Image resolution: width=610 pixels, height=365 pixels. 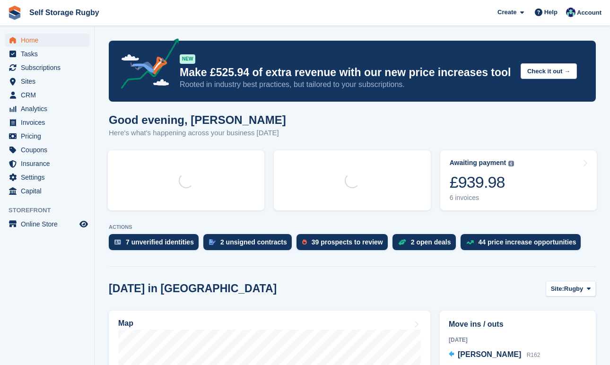 What do you see at coordinates (482, 182) in the screenshot?
I see `div: £939.98` at bounding box center [482, 182].